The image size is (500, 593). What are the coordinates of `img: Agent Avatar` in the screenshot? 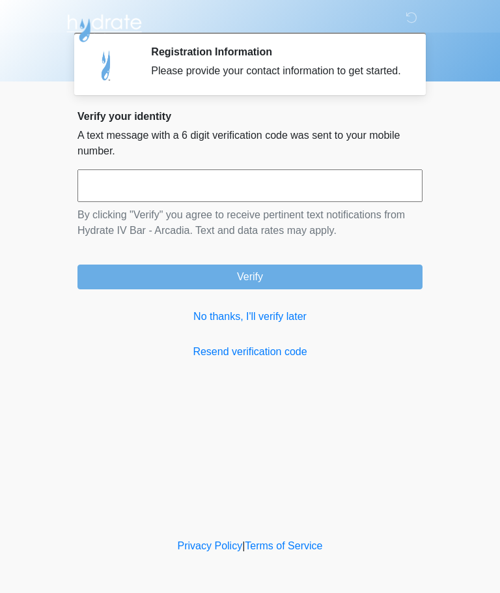 It's located at (107, 65).